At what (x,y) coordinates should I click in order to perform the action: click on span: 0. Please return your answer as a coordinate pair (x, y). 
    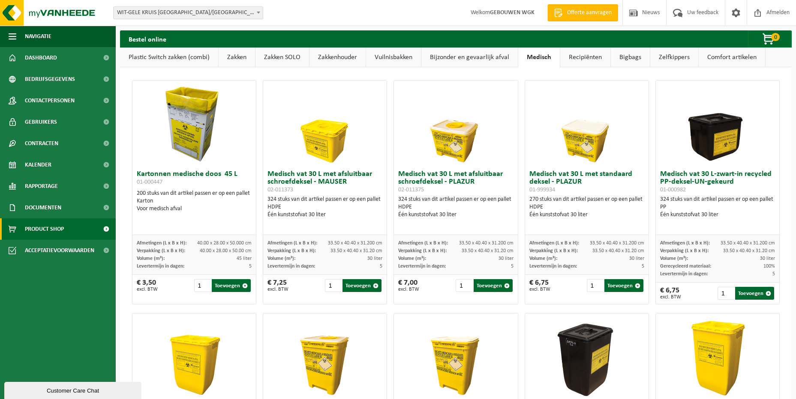
    Looking at the image, I should click on (775, 37).